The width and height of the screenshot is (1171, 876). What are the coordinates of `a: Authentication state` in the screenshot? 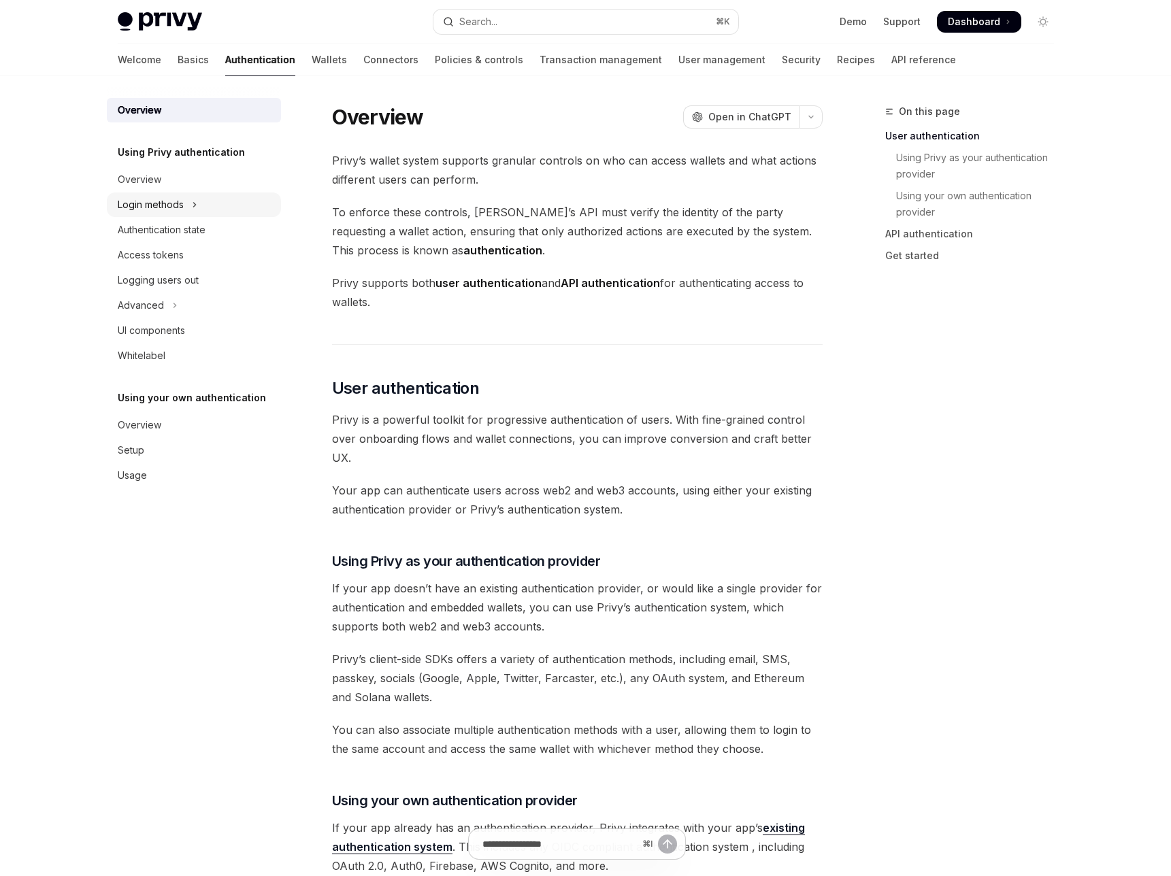 It's located at (194, 230).